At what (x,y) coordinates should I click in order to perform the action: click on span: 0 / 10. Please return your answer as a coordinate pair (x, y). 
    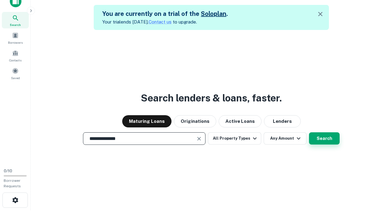
    Looking at the image, I should click on (8, 171).